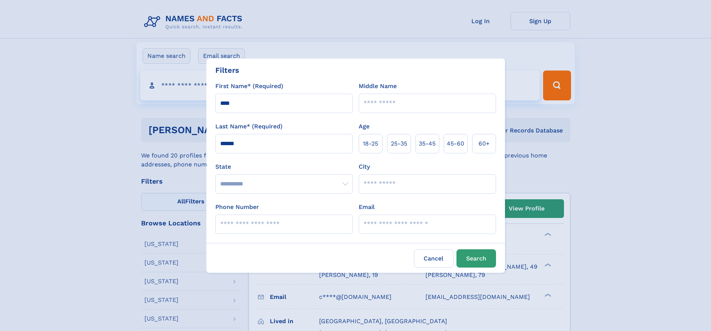  Describe the element at coordinates (476, 258) in the screenshot. I see `button: Search` at that location.